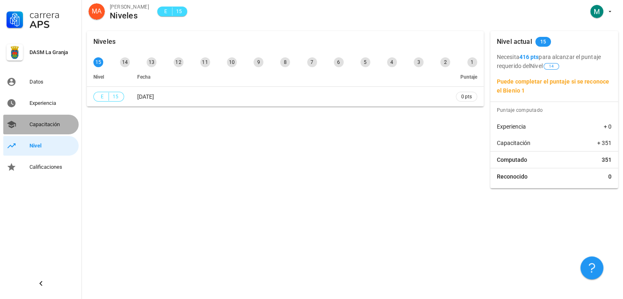 The width and height of the screenshot is (623, 299). What do you see at coordinates (511, 126) in the screenshot?
I see `span: Experiencia` at bounding box center [511, 126].